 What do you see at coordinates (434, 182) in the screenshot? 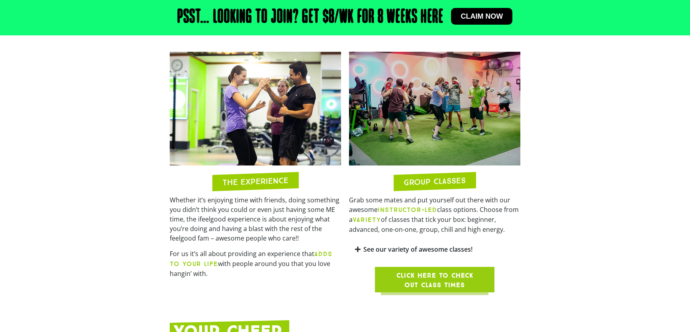
I see `h2: GROUP CLASSES` at bounding box center [434, 182].